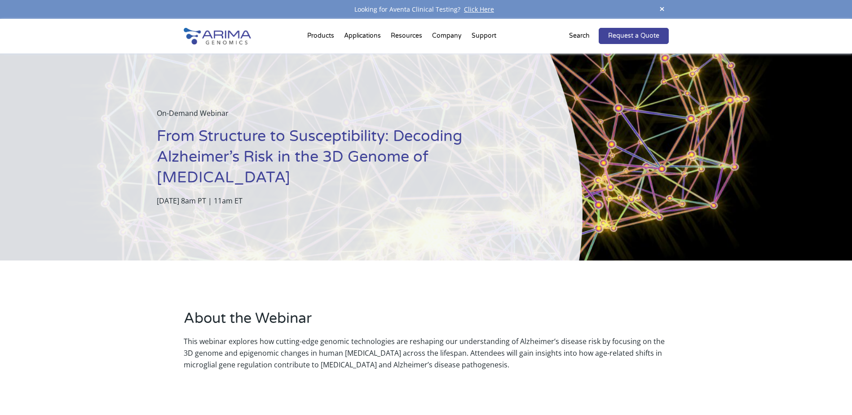 The height and width of the screenshot is (415, 852). What do you see at coordinates (426, 353) in the screenshot?
I see `p: This webinar explores how cutting-edge genomic technologies are reshaping our understanding of Al...` at bounding box center [426, 353].